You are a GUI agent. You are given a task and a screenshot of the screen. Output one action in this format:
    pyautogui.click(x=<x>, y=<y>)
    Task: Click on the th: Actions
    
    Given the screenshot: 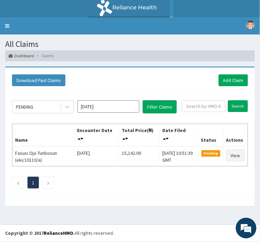 What is the action you would take?
    pyautogui.click(x=235, y=135)
    